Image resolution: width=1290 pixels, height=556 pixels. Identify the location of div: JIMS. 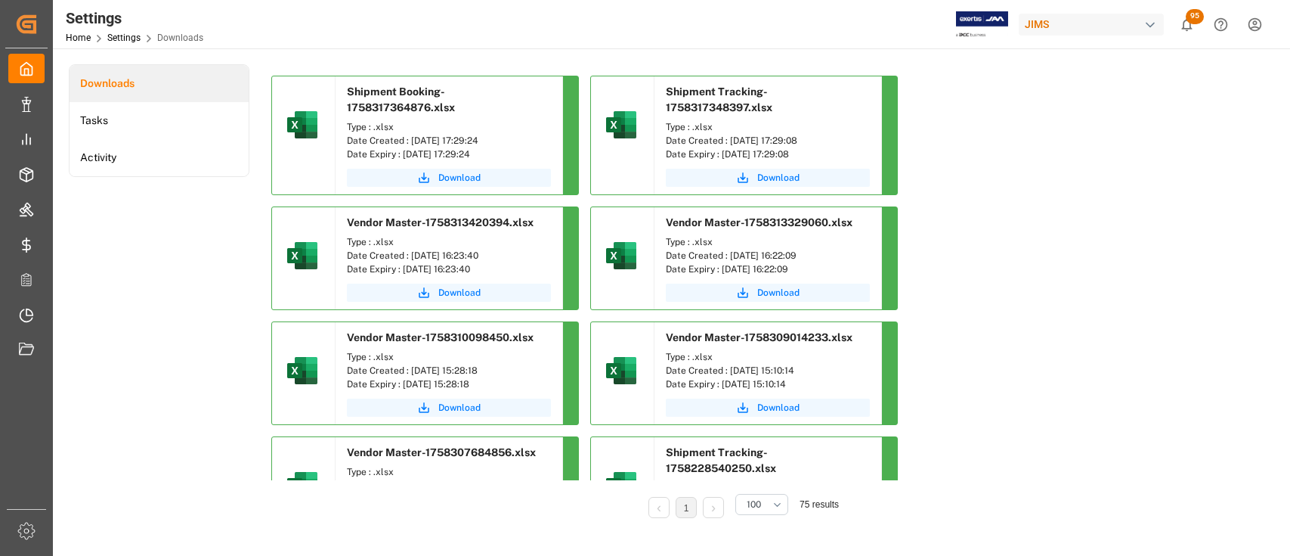
(1091, 24).